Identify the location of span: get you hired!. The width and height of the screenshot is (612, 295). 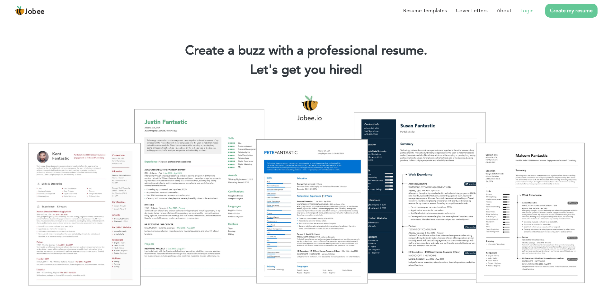
(322, 70).